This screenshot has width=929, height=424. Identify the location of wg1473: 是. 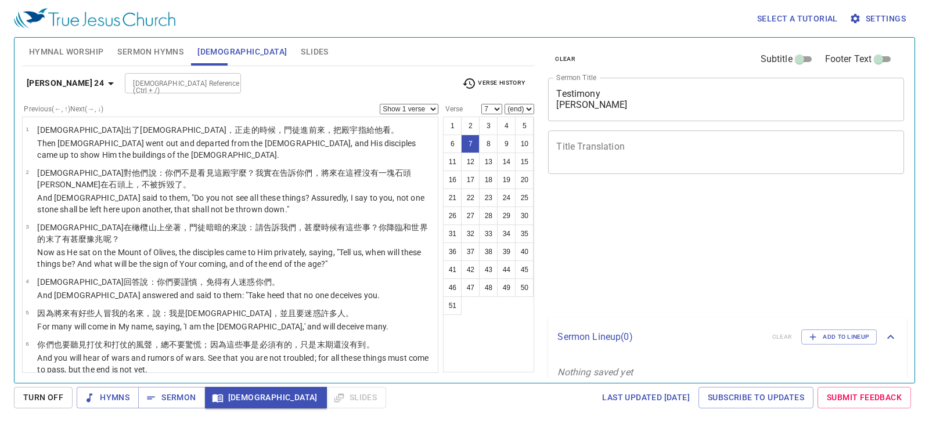
(265, 313).